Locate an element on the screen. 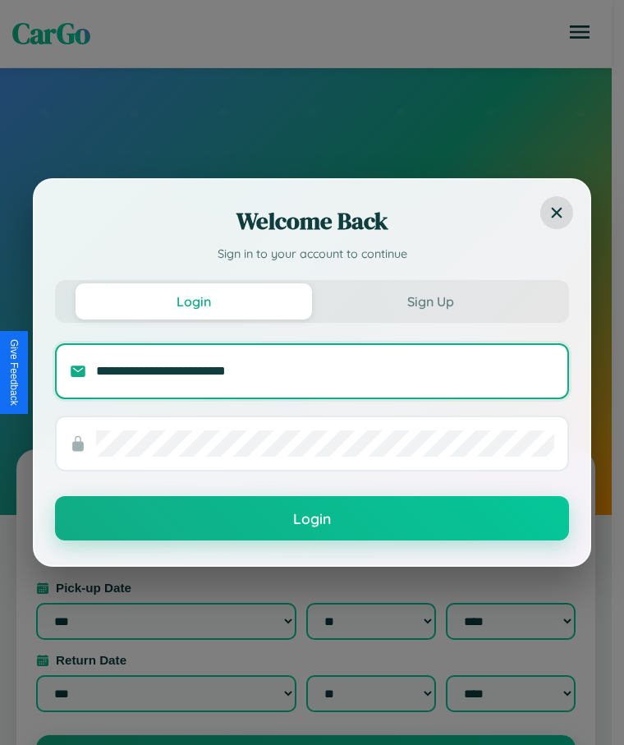  h2: Welcome Back is located at coordinates (312, 221).